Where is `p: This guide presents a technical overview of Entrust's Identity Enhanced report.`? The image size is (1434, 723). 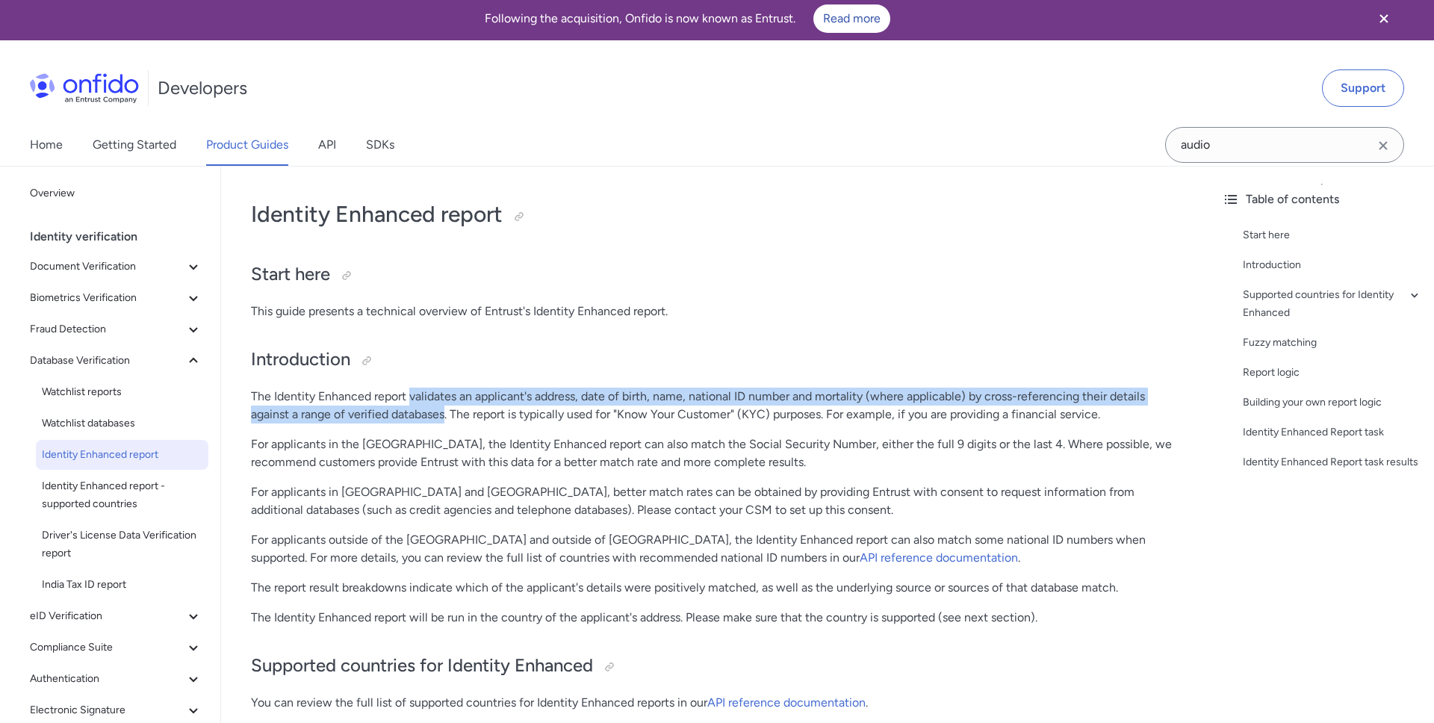 p: This guide presents a technical overview of Entrust's Identity Enhanced report. is located at coordinates (716, 312).